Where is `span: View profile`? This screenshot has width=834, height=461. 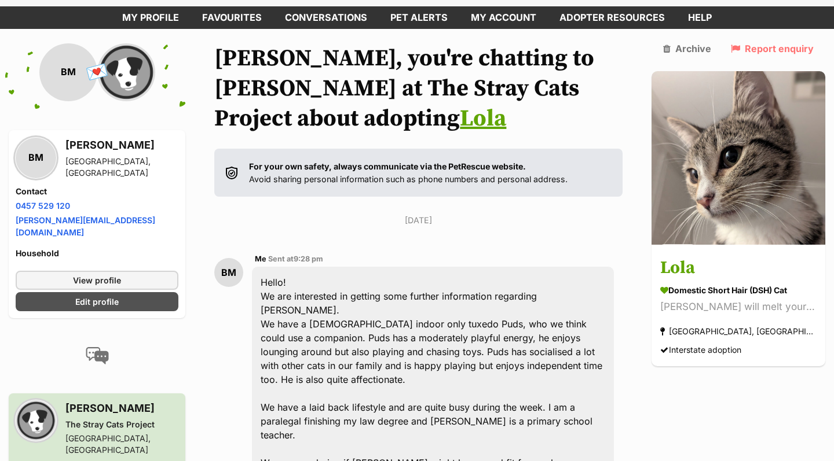 span: View profile is located at coordinates (97, 280).